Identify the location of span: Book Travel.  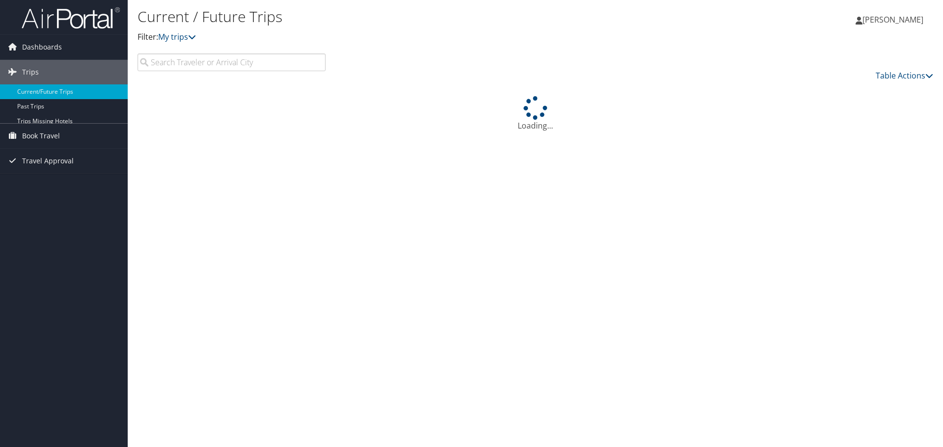
(41, 136).